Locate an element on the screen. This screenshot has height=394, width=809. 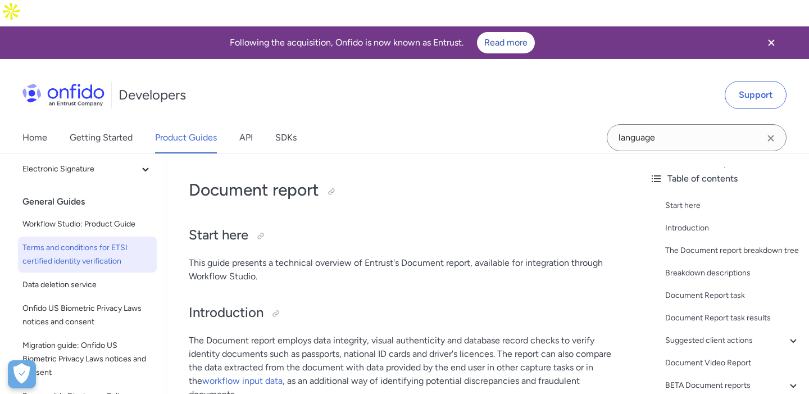
div: Suggested client actions is located at coordinates (732, 340).